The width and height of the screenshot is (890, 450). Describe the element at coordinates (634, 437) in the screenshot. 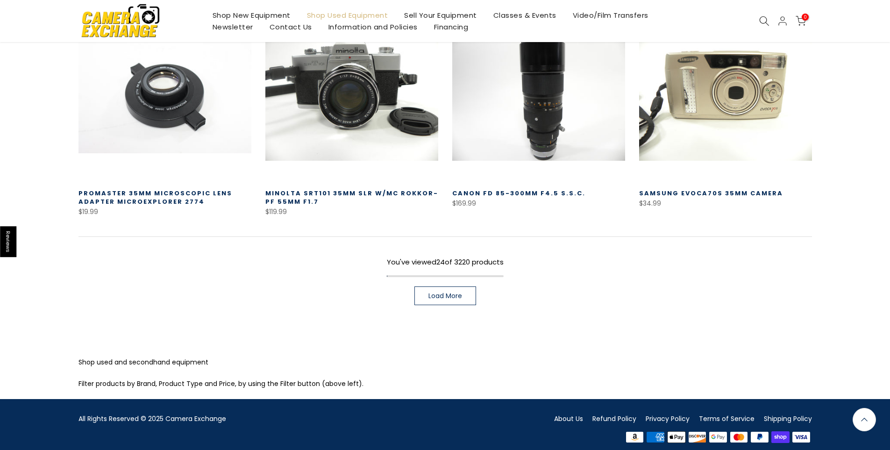

I see `img: amazon payments` at that location.